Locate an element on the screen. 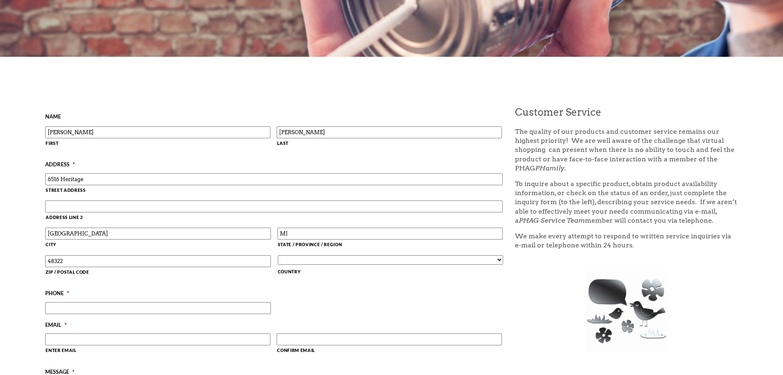 This screenshot has height=375, width=783. label: Confirm Email is located at coordinates (389, 351).